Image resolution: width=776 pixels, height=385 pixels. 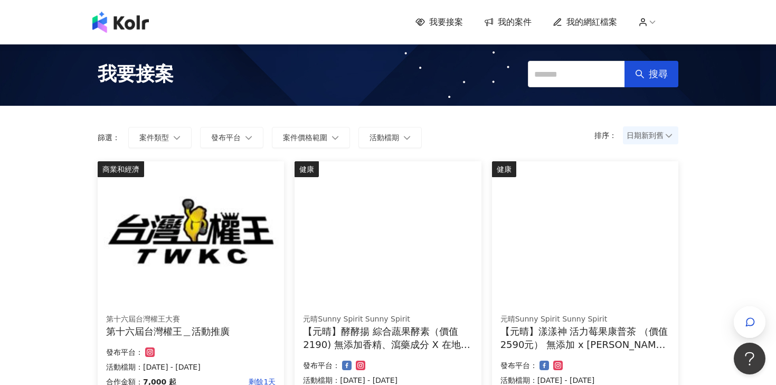 I want to click on div: 商業和經濟, so click(x=121, y=169).